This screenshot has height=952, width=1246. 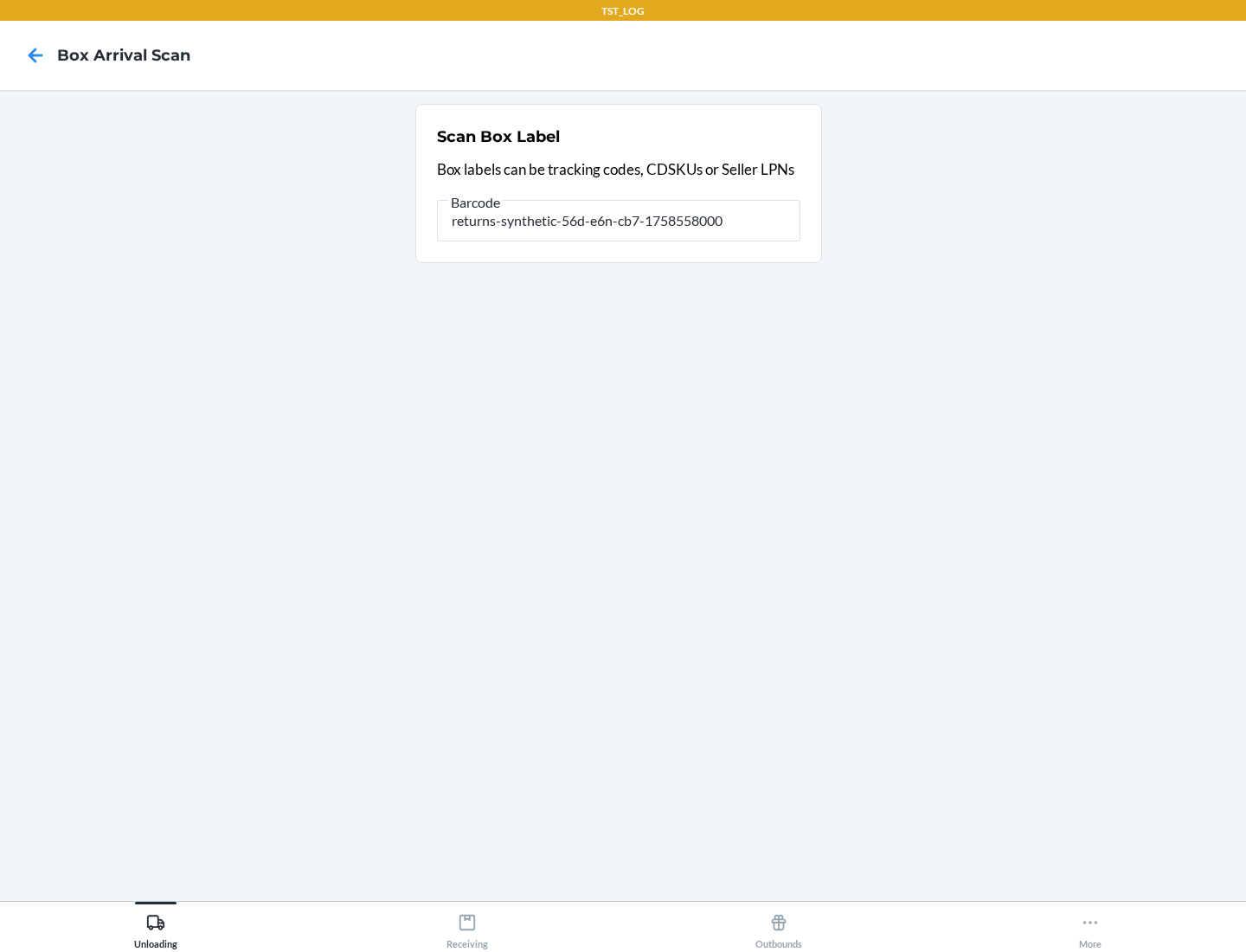 I want to click on div: More, so click(x=1090, y=928).